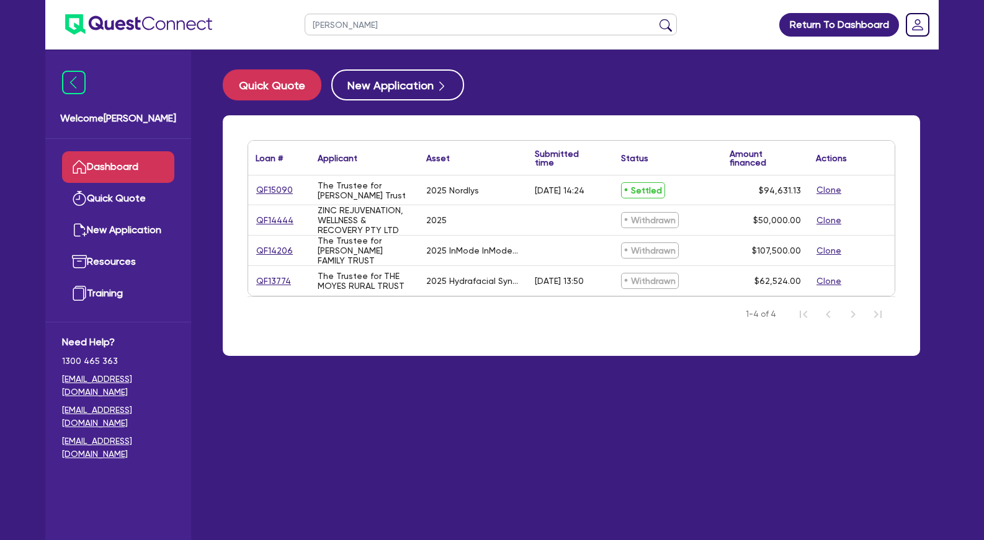  What do you see at coordinates (274, 281) in the screenshot?
I see `a: QF13774` at bounding box center [274, 281].